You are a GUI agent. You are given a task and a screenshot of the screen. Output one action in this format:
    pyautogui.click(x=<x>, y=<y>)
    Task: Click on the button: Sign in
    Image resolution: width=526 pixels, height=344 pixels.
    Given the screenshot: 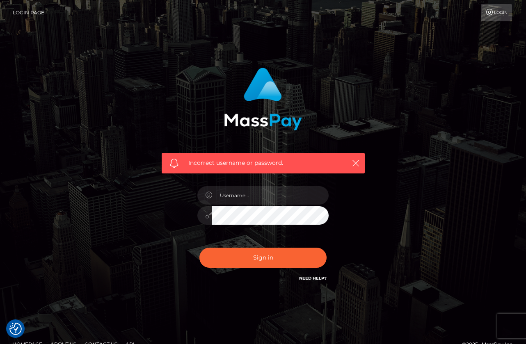 What is the action you would take?
    pyautogui.click(x=263, y=258)
    